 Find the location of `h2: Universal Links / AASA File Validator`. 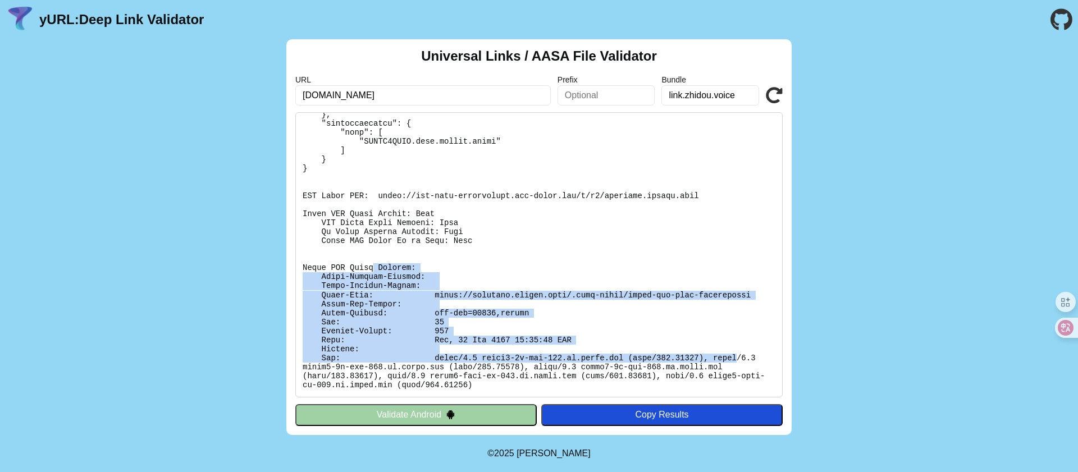

h2: Universal Links / AASA File Validator is located at coordinates (539, 56).